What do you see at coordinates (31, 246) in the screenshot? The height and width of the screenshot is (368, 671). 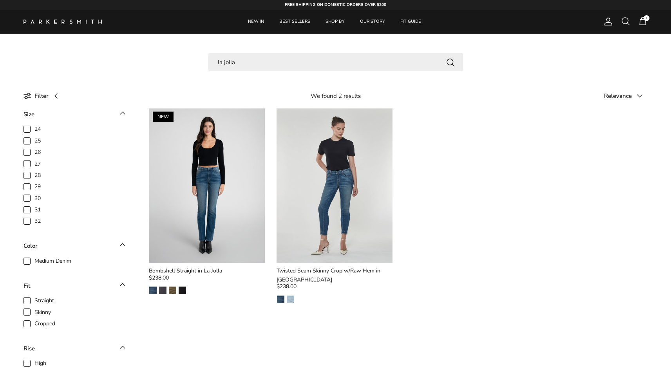 I see `div: Color` at bounding box center [31, 246].